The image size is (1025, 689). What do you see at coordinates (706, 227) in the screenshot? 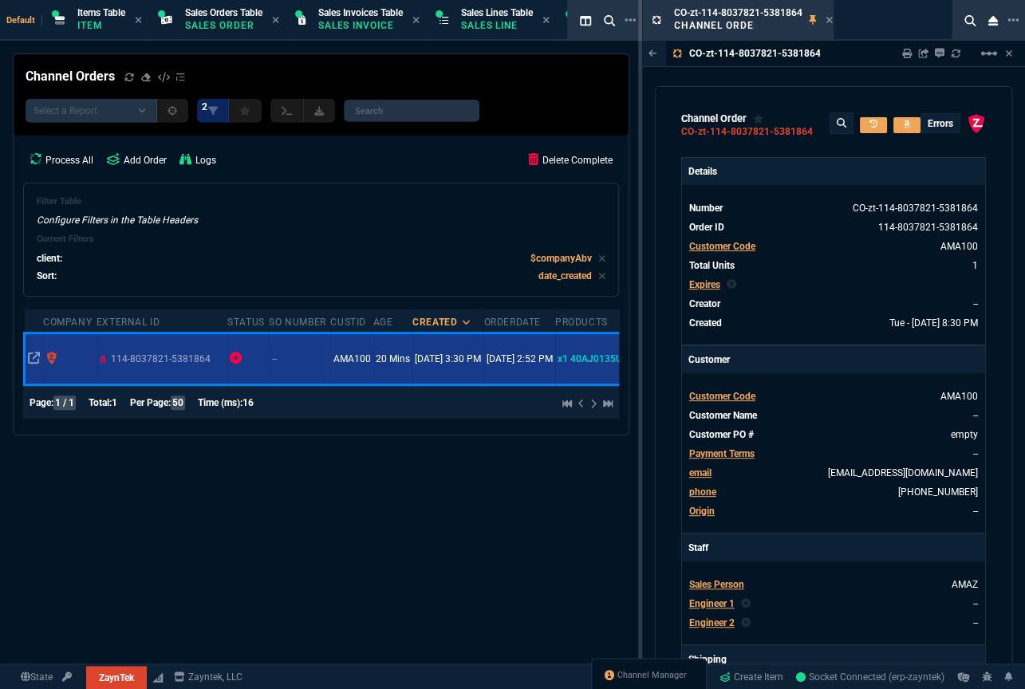
I see `span: Order ID` at bounding box center [706, 227].